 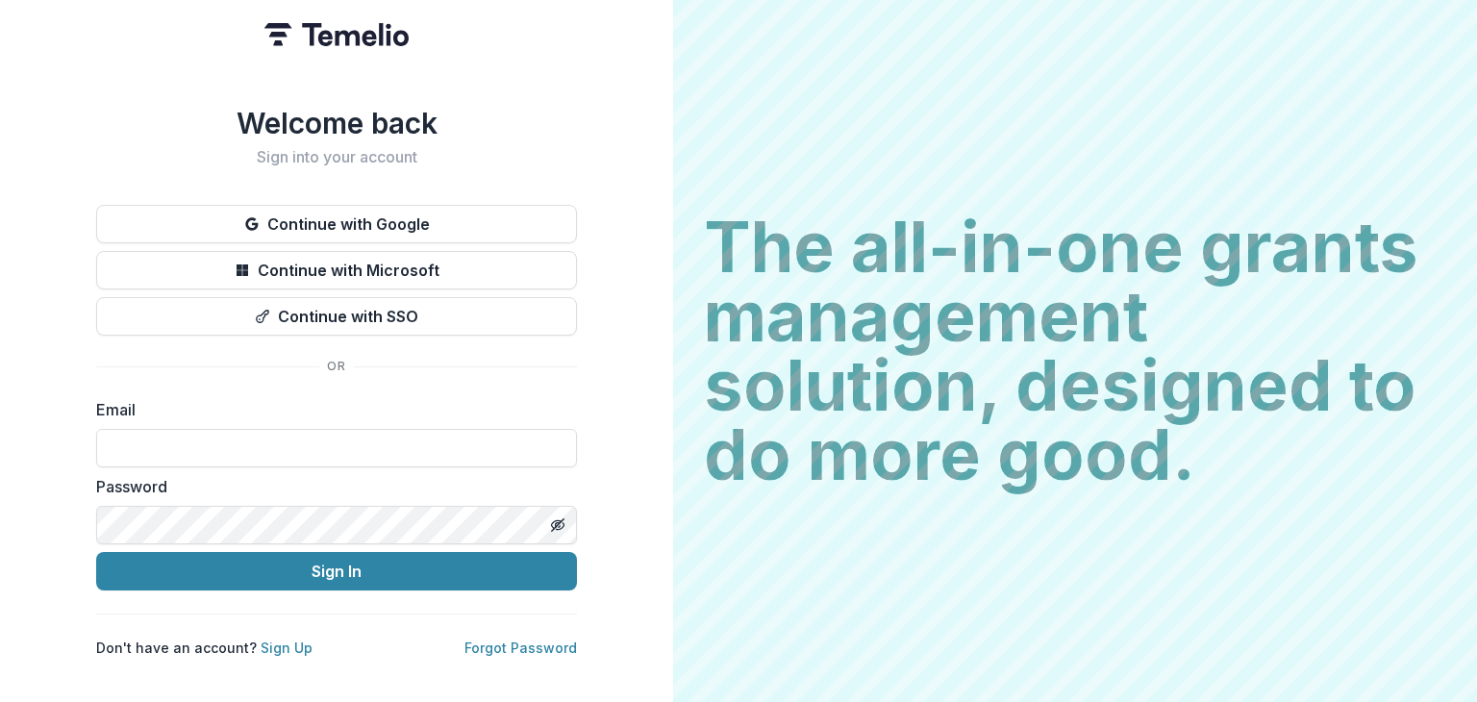 What do you see at coordinates (287, 647) in the screenshot?
I see `a: Sign Up` at bounding box center [287, 647].